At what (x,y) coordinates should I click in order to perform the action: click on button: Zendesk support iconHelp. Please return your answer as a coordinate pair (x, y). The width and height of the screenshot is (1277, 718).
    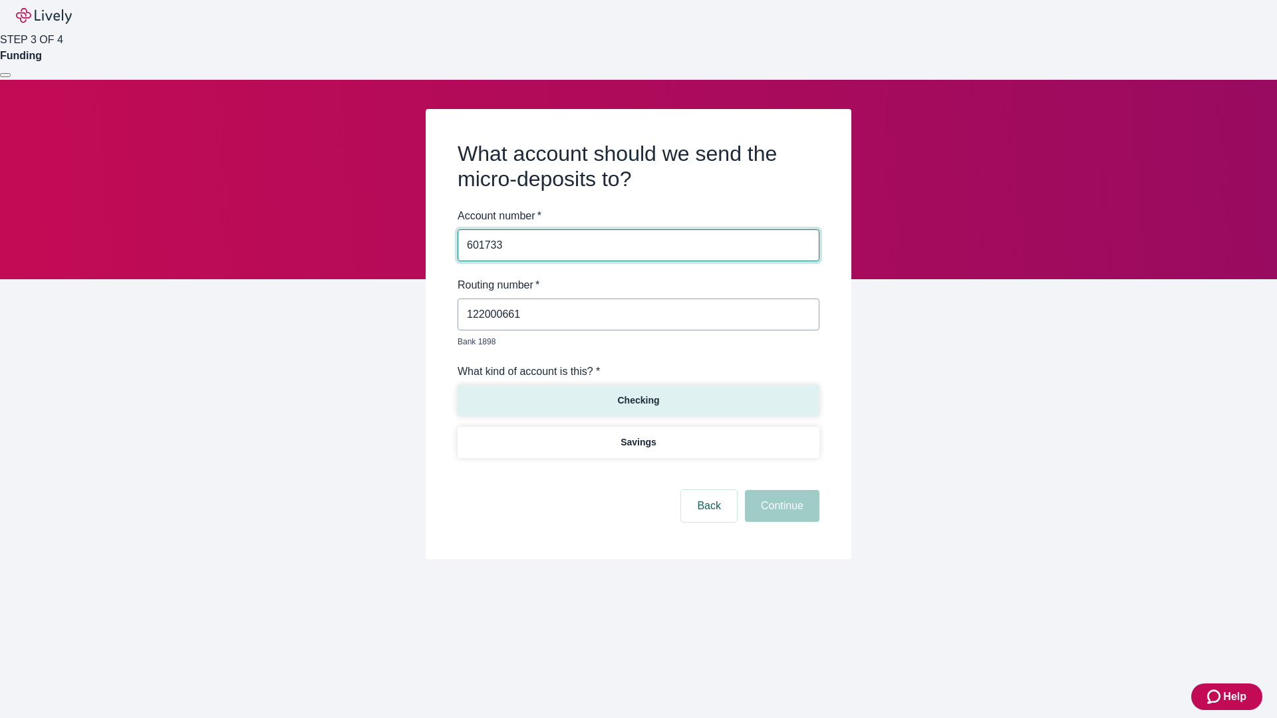
    Looking at the image, I should click on (1227, 697).